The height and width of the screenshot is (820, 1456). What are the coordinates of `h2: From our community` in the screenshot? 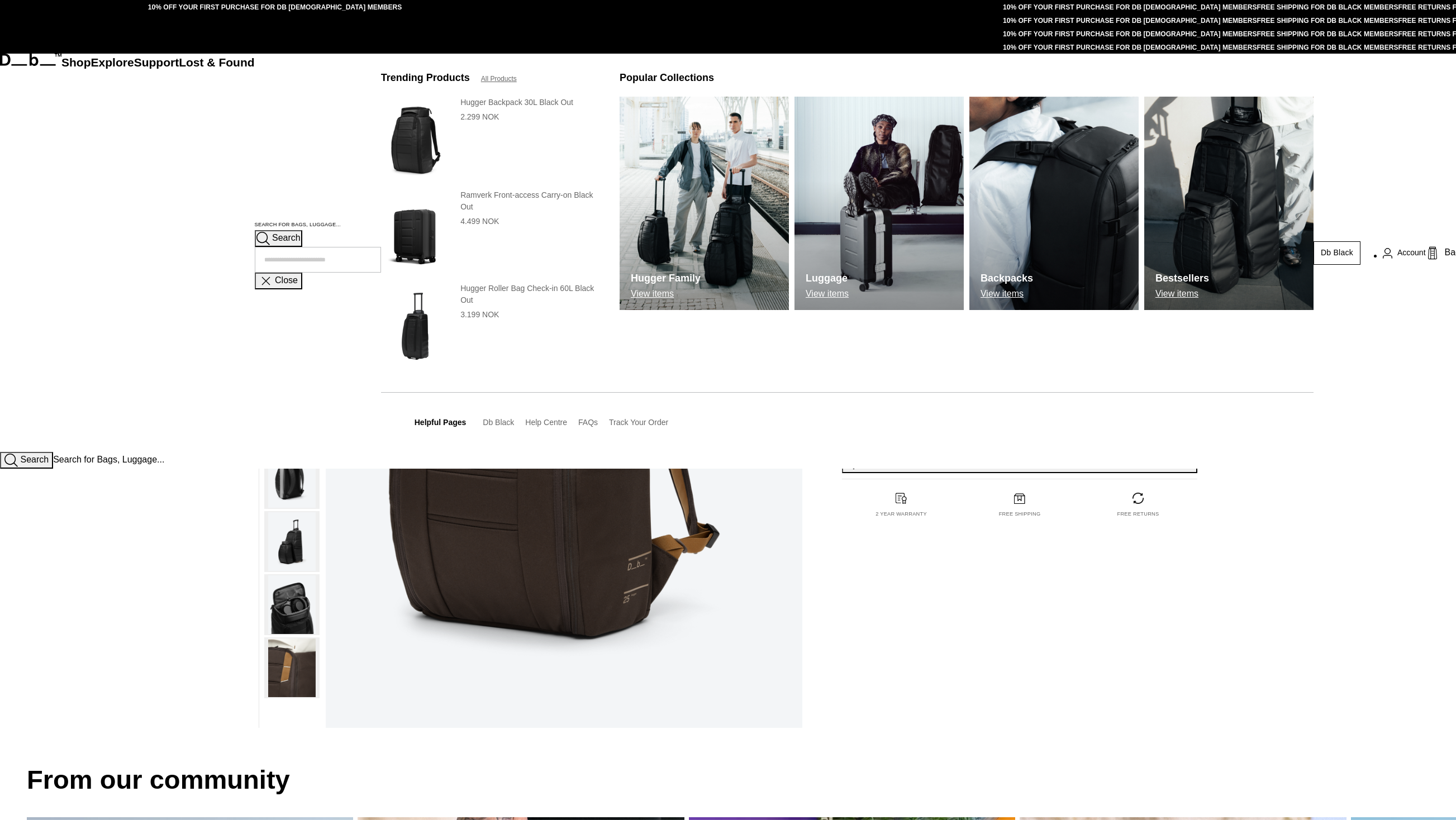 It's located at (728, 780).